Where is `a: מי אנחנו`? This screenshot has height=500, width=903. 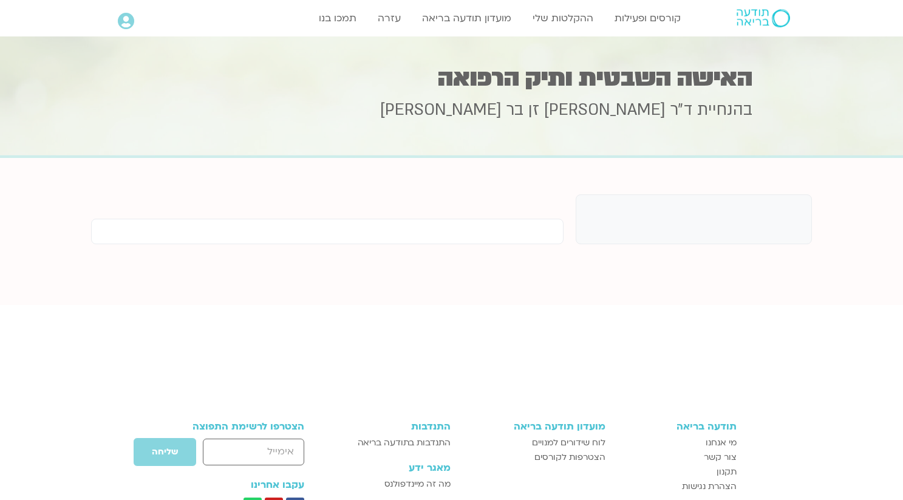 a: מי אנחנו is located at coordinates (677, 443).